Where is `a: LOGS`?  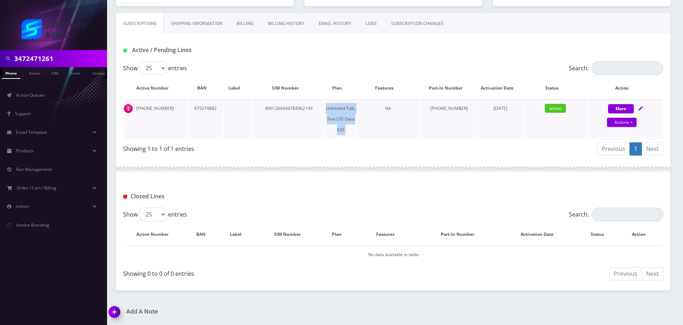
a: LOGS is located at coordinates (371, 24).